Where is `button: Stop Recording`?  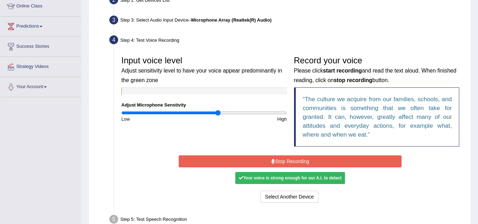
button: Stop Recording is located at coordinates (290, 161).